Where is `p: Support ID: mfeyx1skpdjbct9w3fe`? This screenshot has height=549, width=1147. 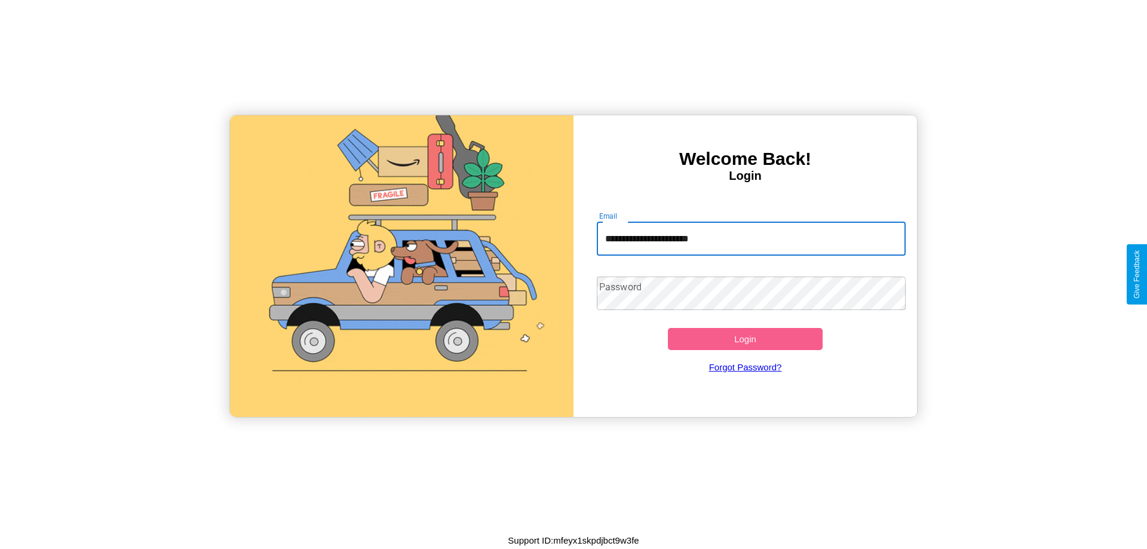
p: Support ID: mfeyx1skpdjbct9w3fe is located at coordinates (573, 540).